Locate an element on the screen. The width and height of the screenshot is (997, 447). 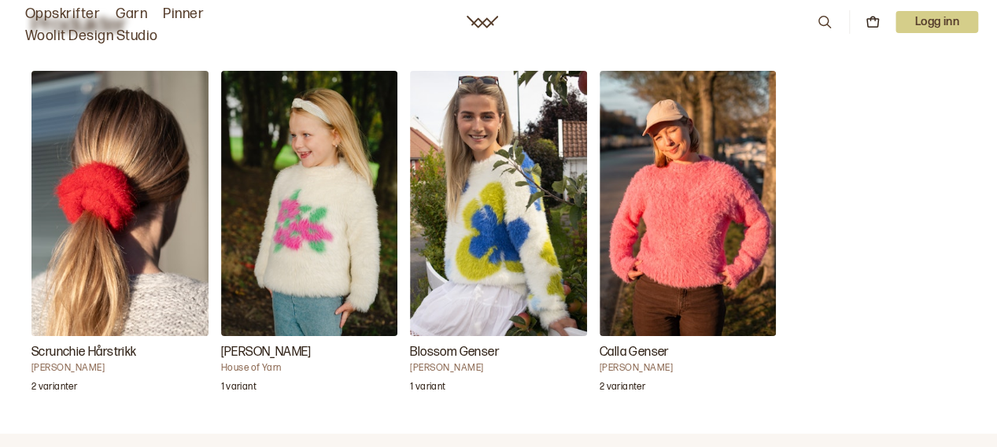
a: Scrunchie Hårstrikk is located at coordinates (120, 237).